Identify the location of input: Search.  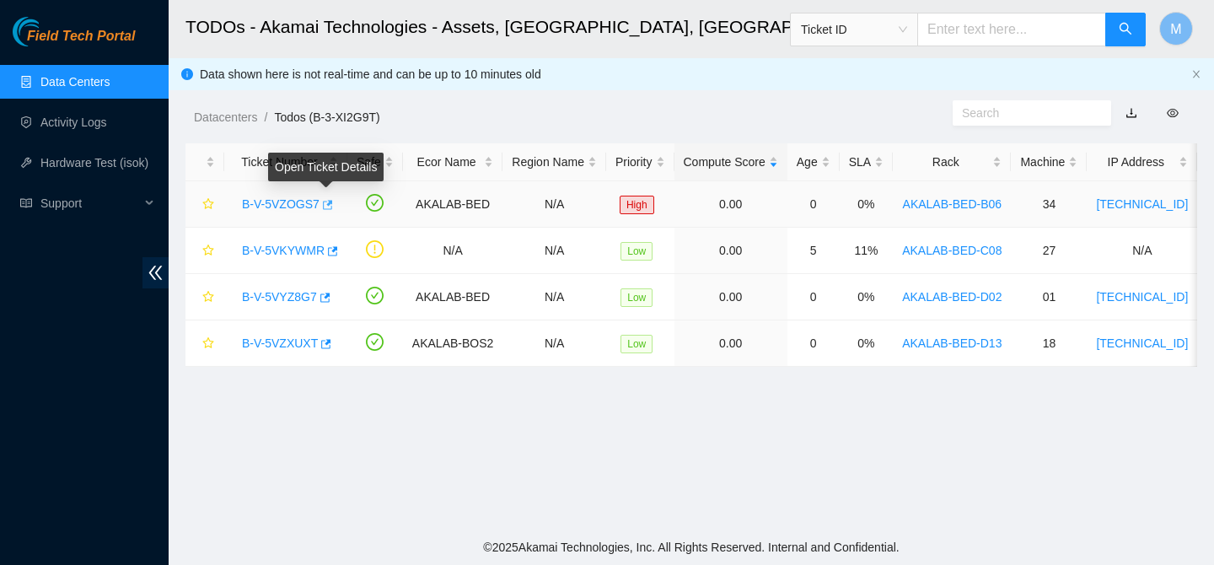
(1025, 113).